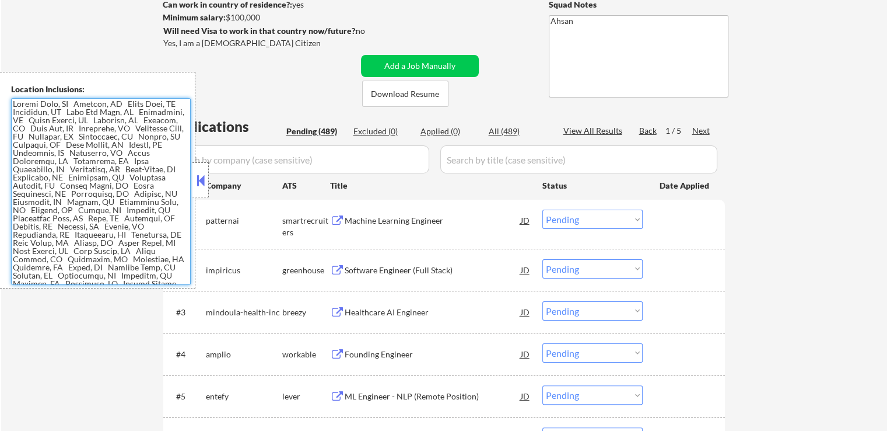  I want to click on div: Software Engineer (Full Stack), so click(433, 270).